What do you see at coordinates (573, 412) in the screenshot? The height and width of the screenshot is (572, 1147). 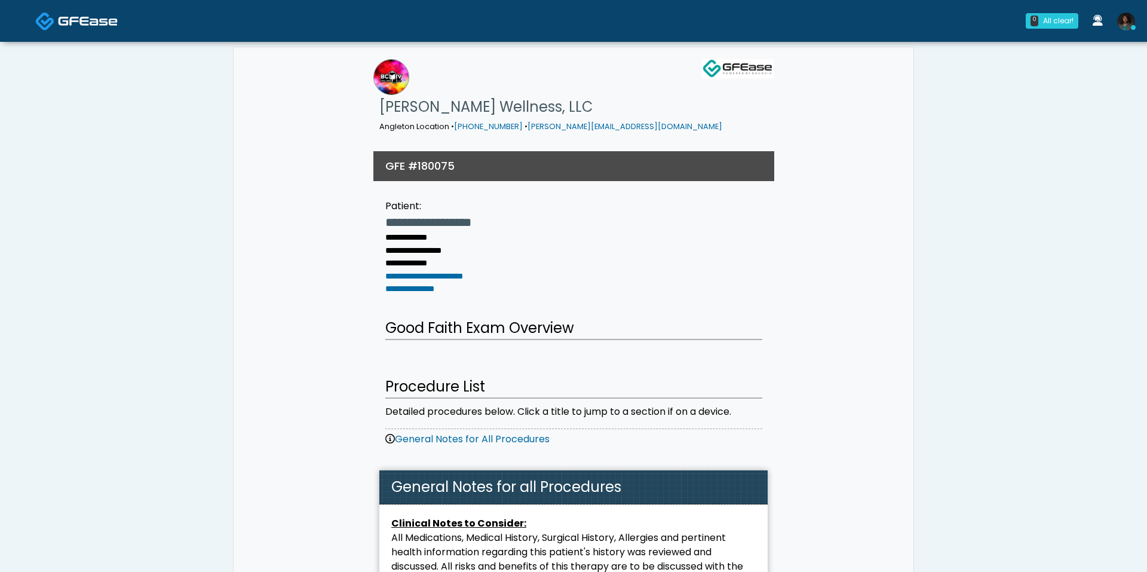 I see `p: Detailed procedures below. Click a title to jump to a section if on a device.` at bounding box center [573, 412].